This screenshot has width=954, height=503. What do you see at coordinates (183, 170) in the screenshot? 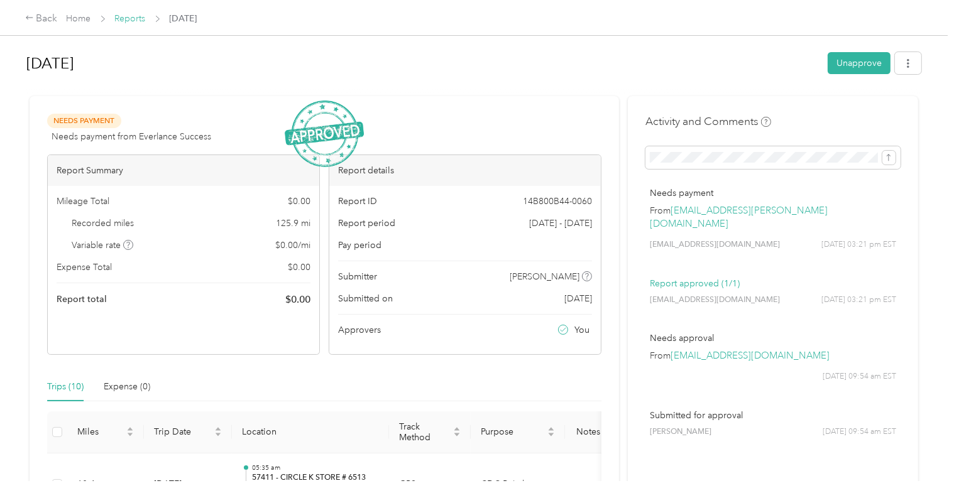
I see `div: Report Summary` at bounding box center [183, 170].